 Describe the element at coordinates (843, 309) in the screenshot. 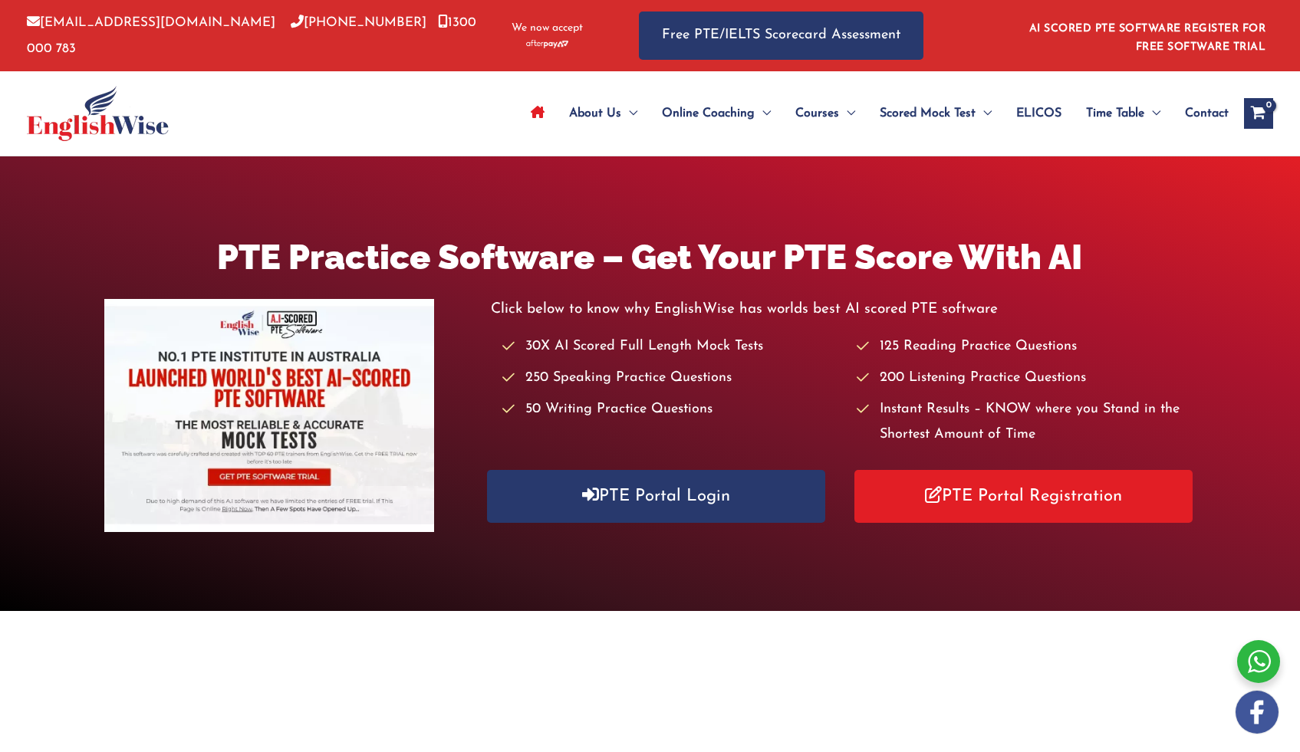

I see `p: Click below to know why EnglishWise has worlds best AI scored PTE software` at that location.